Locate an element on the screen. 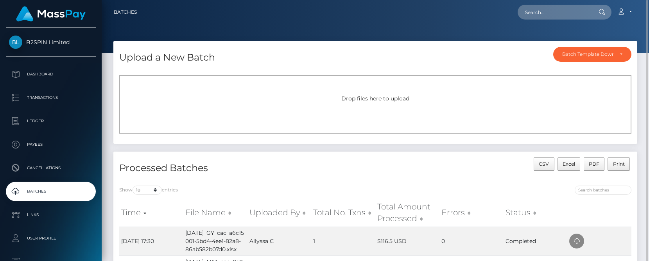 Image resolution: width=649 pixels, height=261 pixels. a: Ledger is located at coordinates (51, 121).